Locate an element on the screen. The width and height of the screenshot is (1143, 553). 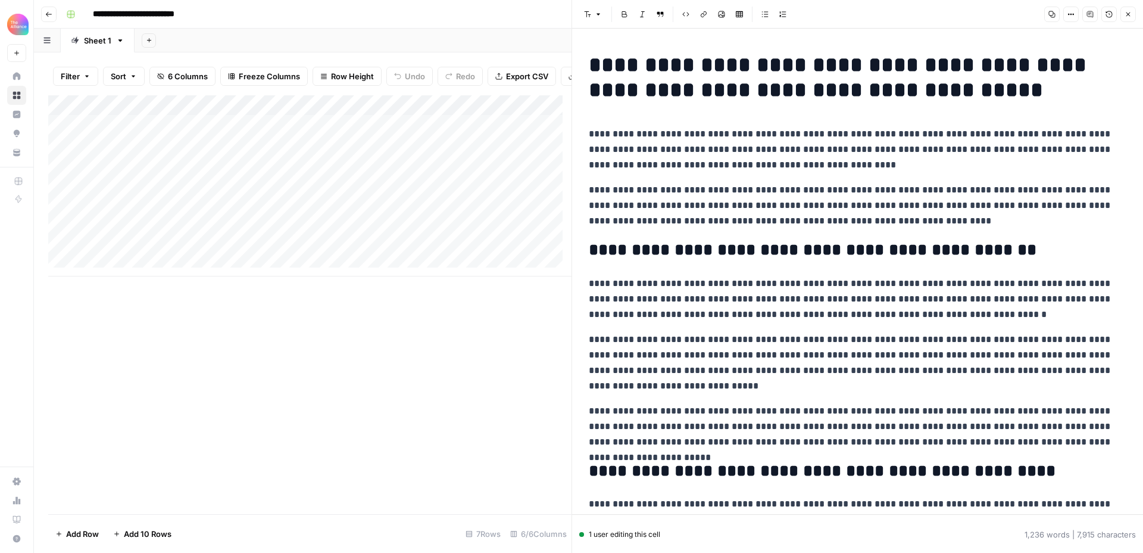
span: Sort is located at coordinates (118, 76).